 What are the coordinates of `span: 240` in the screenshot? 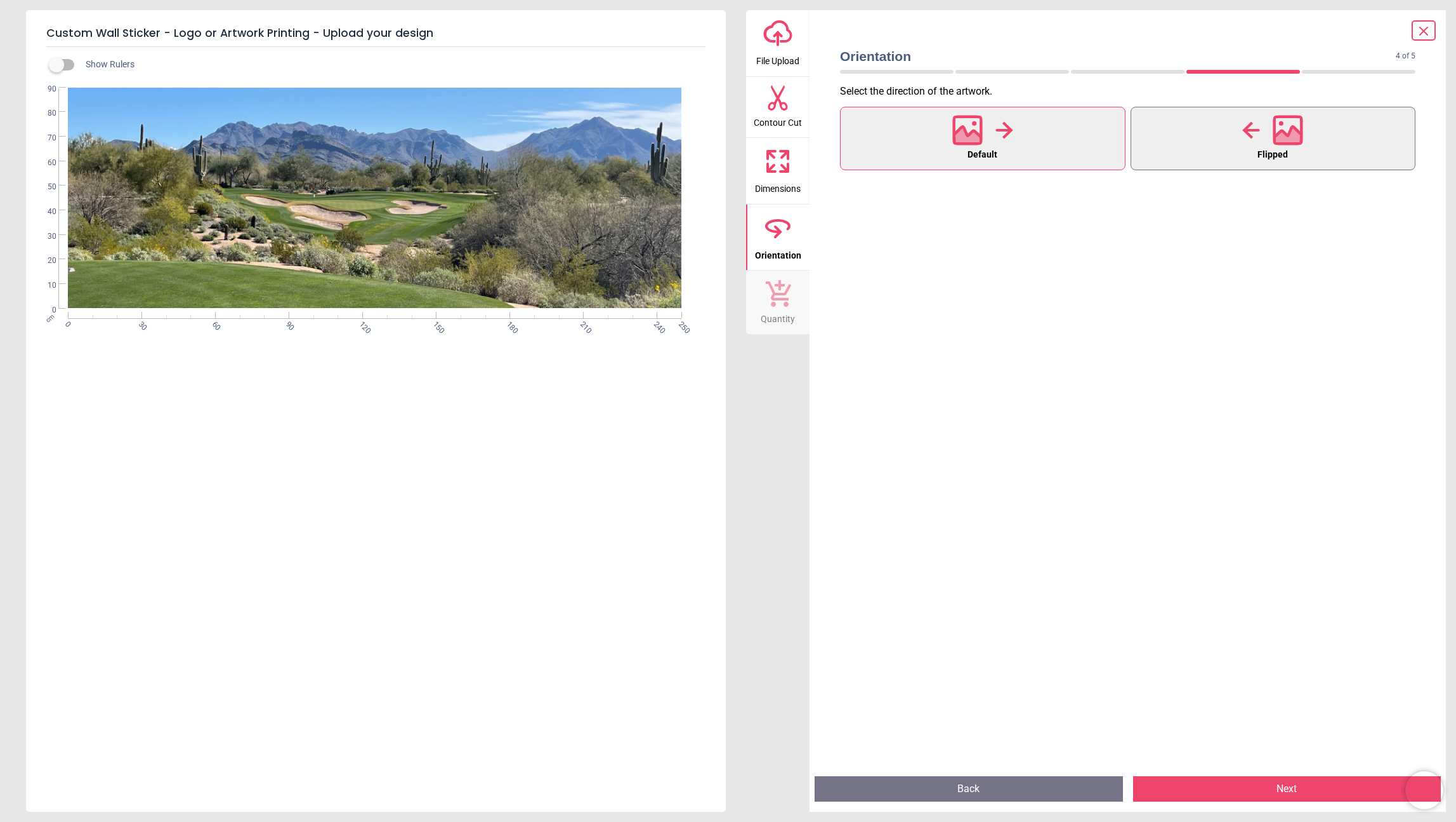 It's located at (655, 323).